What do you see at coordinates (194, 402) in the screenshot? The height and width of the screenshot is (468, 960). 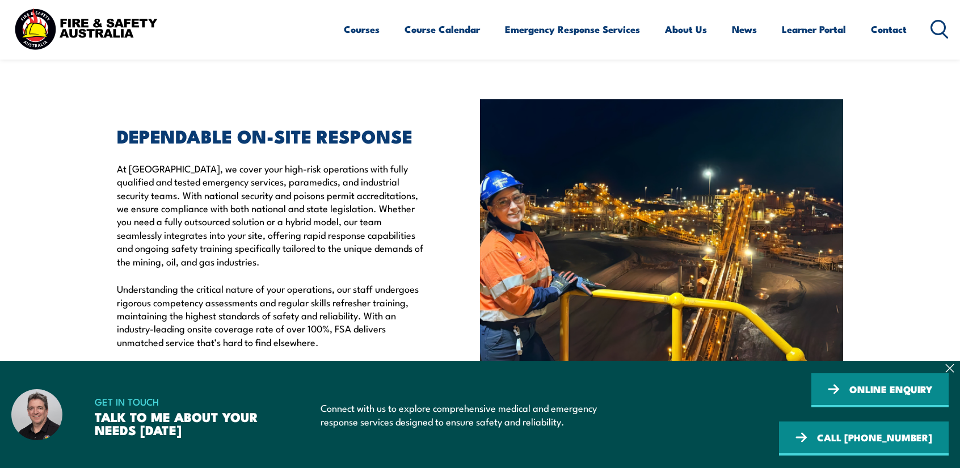 I see `span: GET IN TOUCH` at bounding box center [194, 402].